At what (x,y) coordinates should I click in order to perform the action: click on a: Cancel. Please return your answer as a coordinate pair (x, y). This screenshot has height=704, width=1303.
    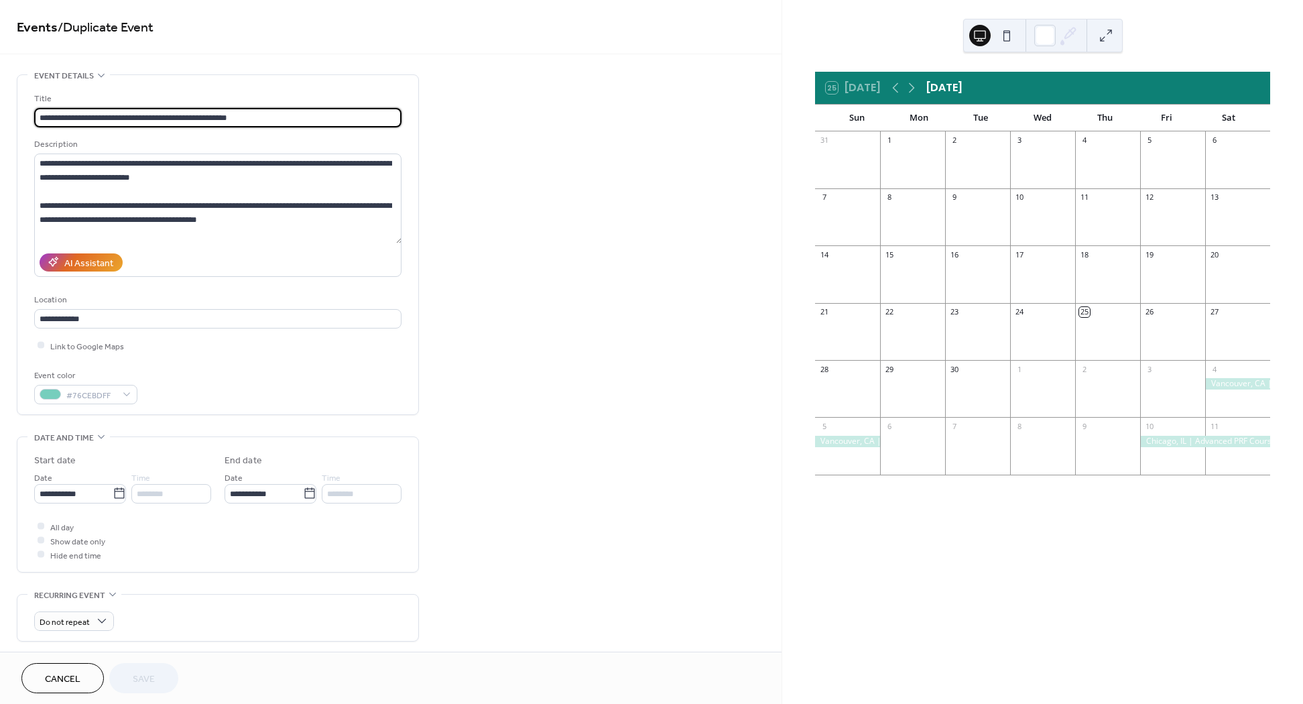
    Looking at the image, I should click on (62, 678).